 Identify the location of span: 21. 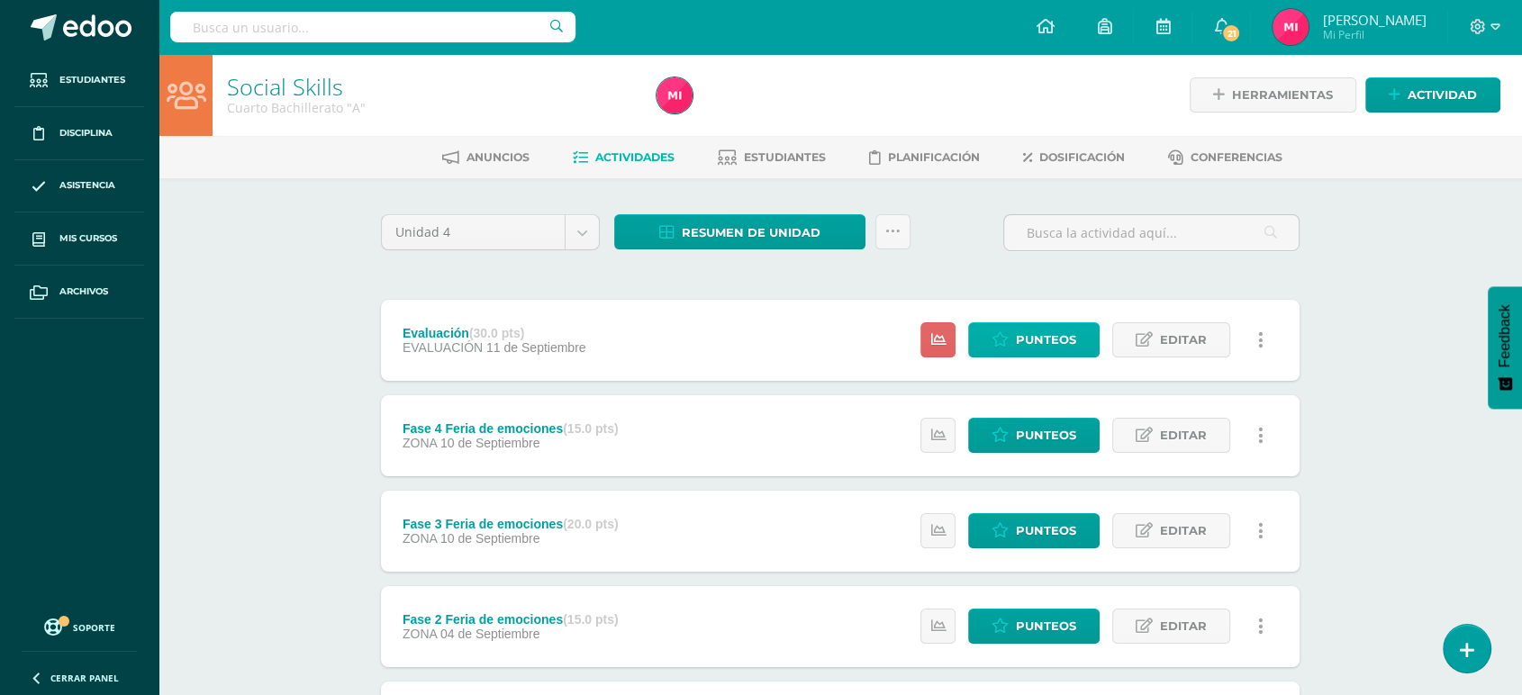
(1231, 33).